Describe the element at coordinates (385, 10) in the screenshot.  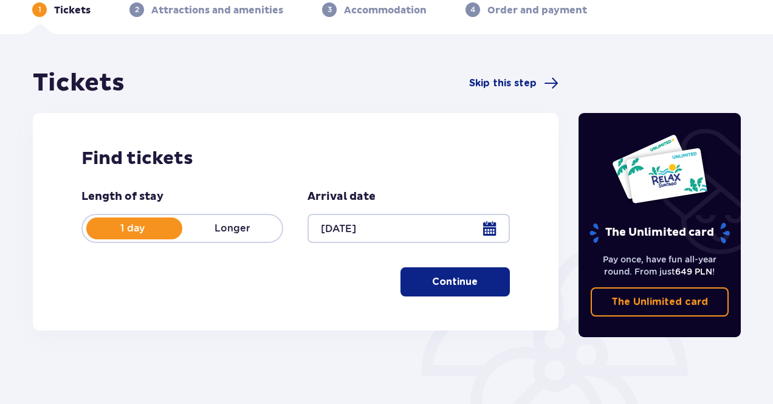
I see `p: Accommodation` at that location.